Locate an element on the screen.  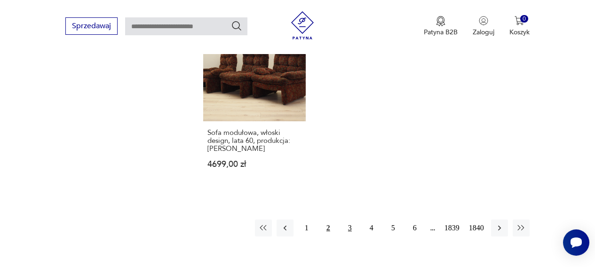
button: 3 is located at coordinates (350, 228).